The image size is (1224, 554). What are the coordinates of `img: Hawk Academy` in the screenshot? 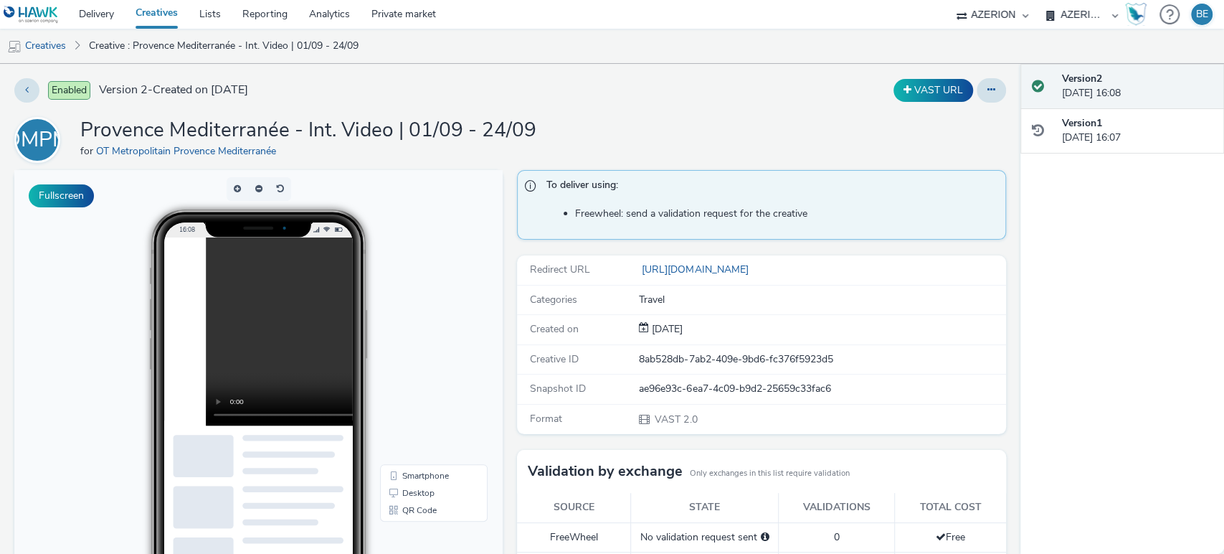 It's located at (1136, 14).